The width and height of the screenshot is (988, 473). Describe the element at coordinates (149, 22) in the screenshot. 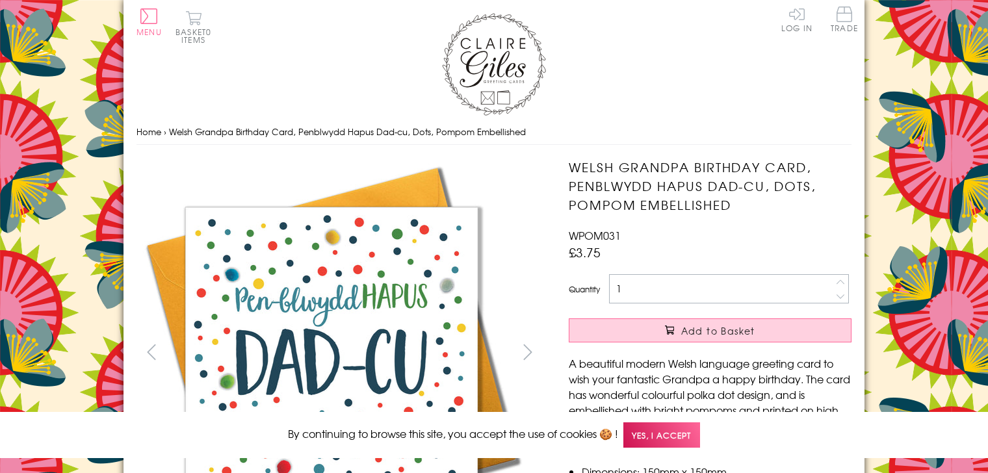

I see `button: Menu` at that location.